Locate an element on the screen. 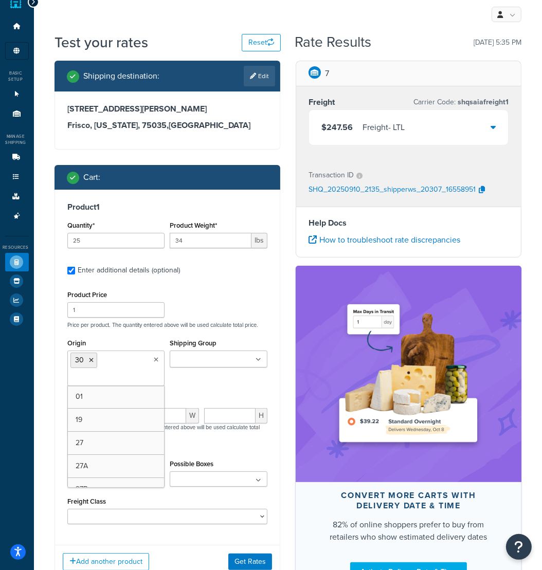 This screenshot has width=542, height=570. img: feature-image-ddt-36eae7f7280da8017bfb280eaccd9c446f90b1fe08728e4019434db127062ab4.png is located at coordinates (408, 374).